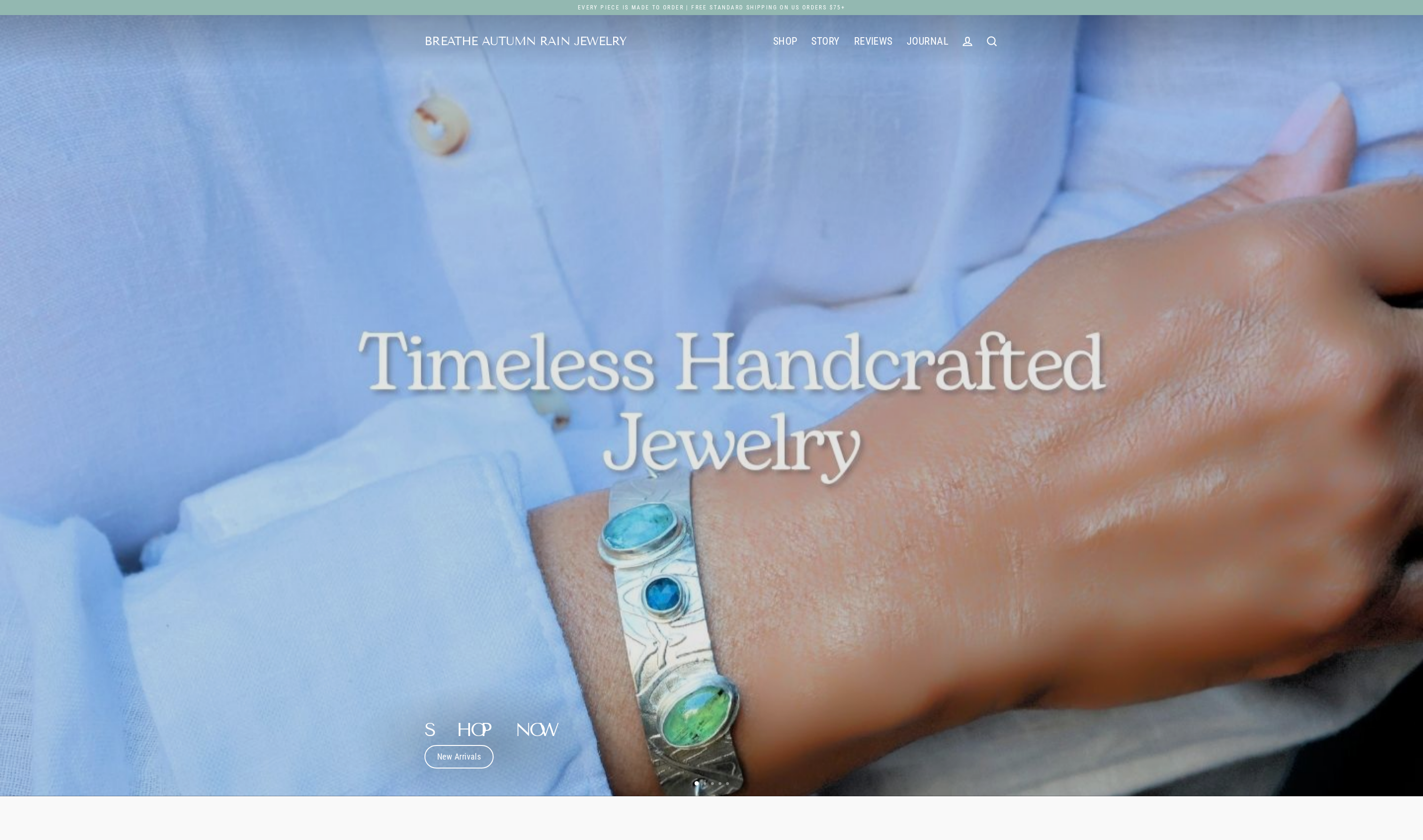 This screenshot has height=840, width=1423. Describe the element at coordinates (696, 784) in the screenshot. I see `li: Page dot 1` at that location.